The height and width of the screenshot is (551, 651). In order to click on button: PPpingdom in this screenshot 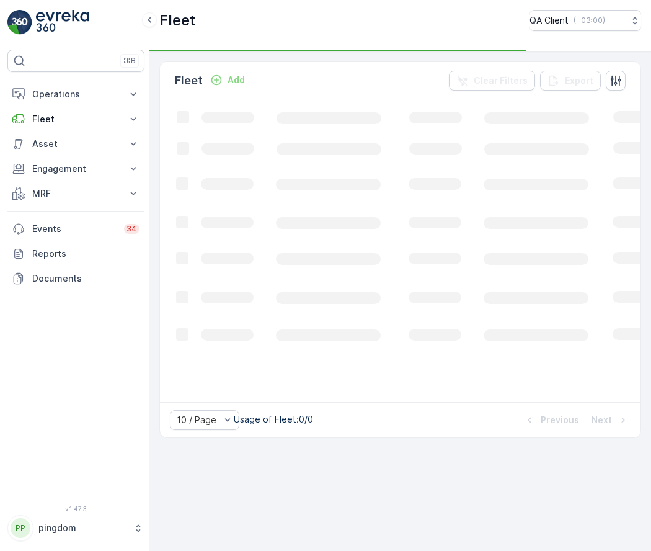, I will do `click(76, 528)`.